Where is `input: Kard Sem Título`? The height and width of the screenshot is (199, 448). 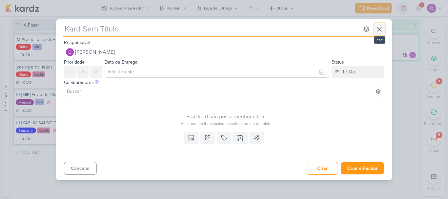 input: Kard Sem Título is located at coordinates (211, 29).